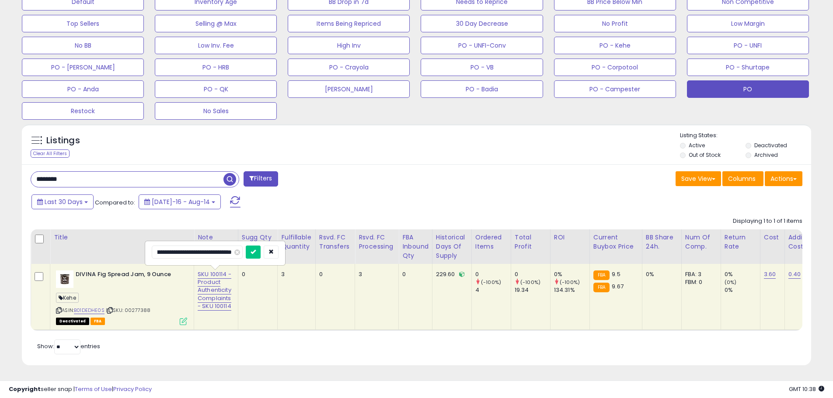 Image resolution: width=833 pixels, height=398 pixels. Describe the element at coordinates (50, 153) in the screenshot. I see `div: Clear All Filters` at that location.